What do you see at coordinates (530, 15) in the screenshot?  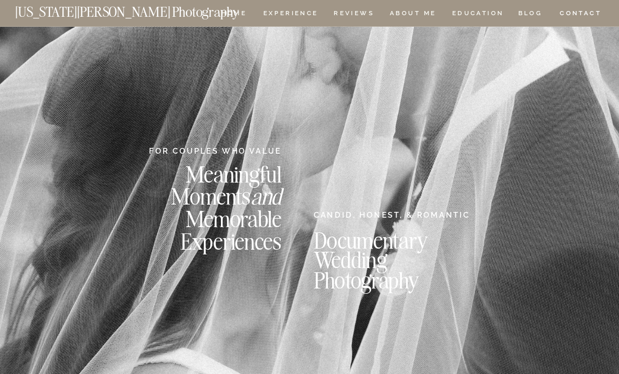 I see `a: BLOG` at bounding box center [530, 15].